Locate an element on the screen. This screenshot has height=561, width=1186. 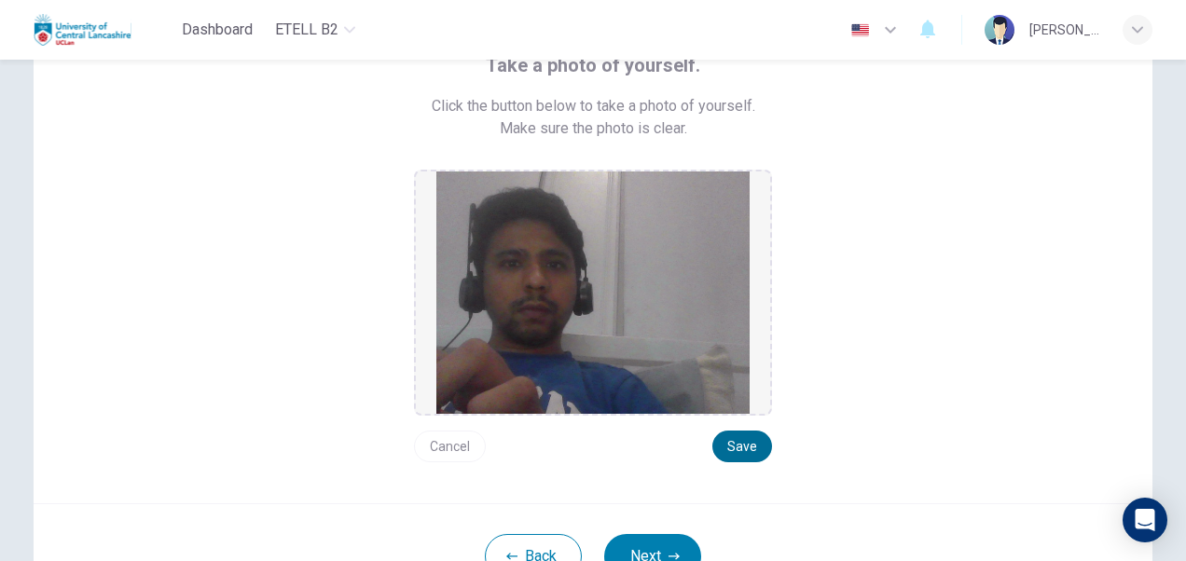
img: Uclan logo is located at coordinates (82, 30).